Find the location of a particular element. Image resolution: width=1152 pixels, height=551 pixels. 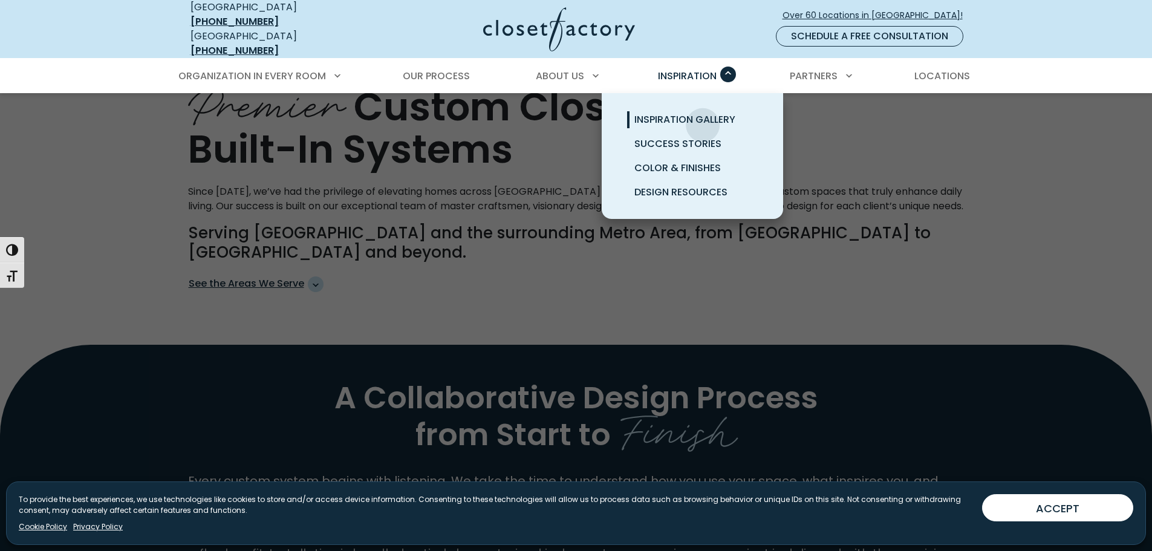

span: Success Stories is located at coordinates (678, 143).